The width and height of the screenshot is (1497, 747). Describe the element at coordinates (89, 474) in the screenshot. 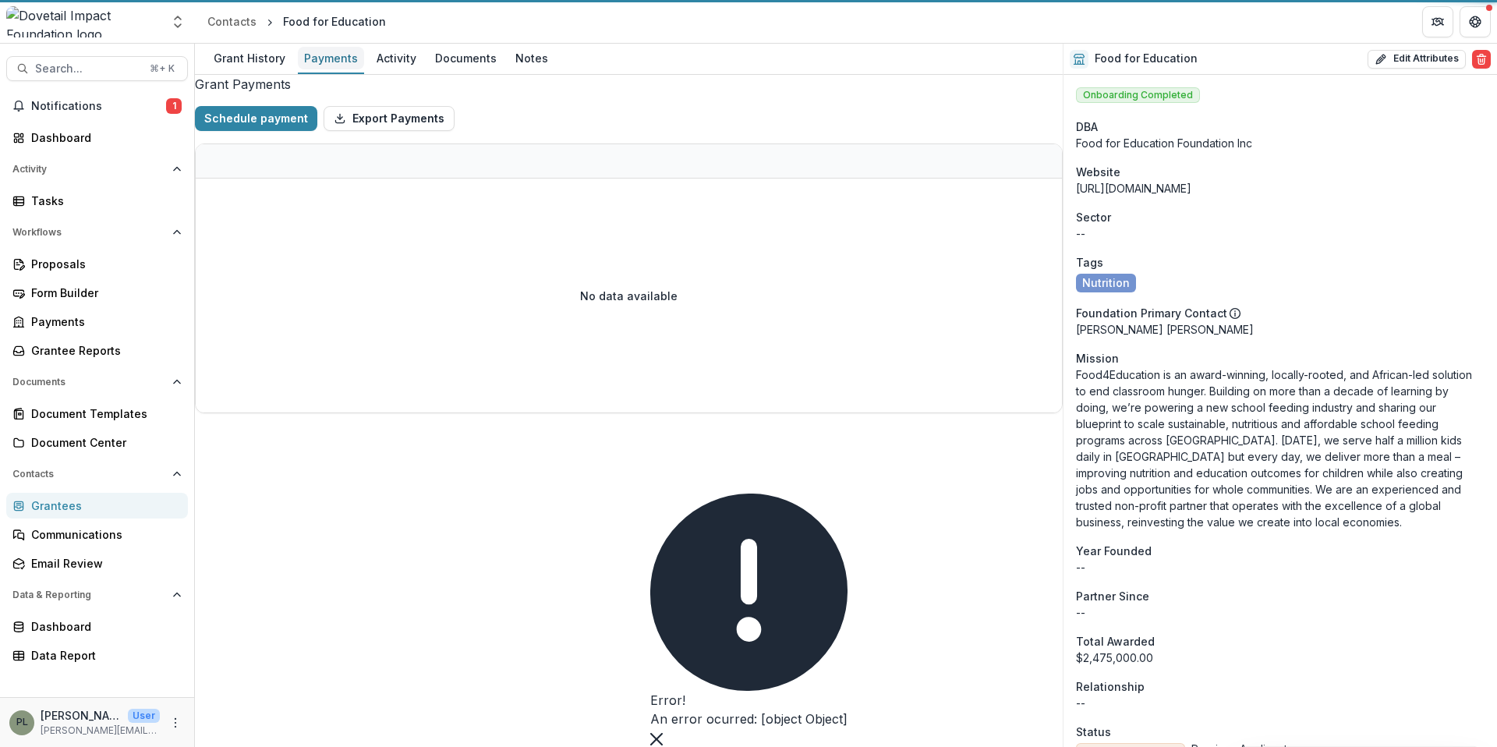

I see `span: Contacts` at that location.